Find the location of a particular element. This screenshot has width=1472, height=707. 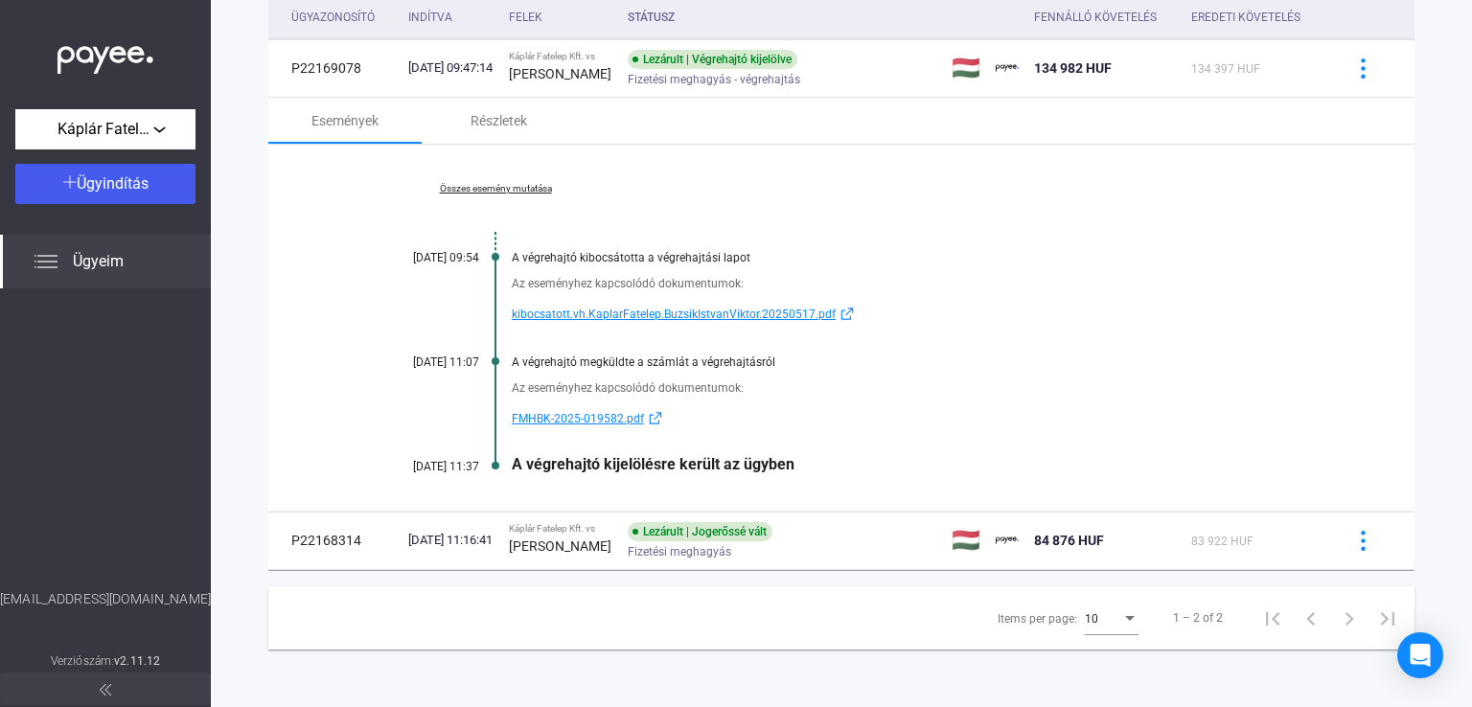

button: Káplár Fatelep Kft. is located at coordinates (105, 129).